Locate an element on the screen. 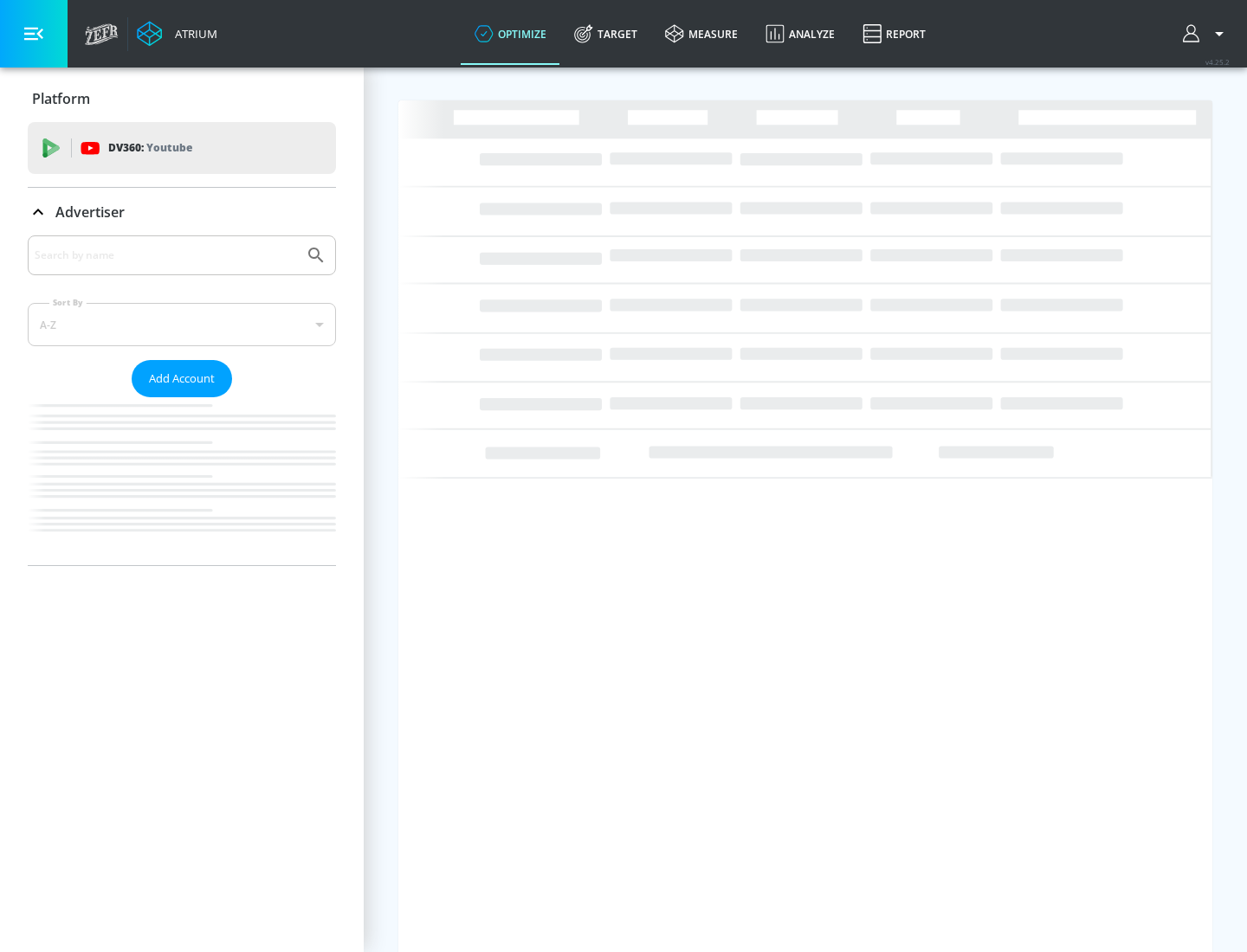 The image size is (1247, 952). p: Youtube is located at coordinates (169, 147).